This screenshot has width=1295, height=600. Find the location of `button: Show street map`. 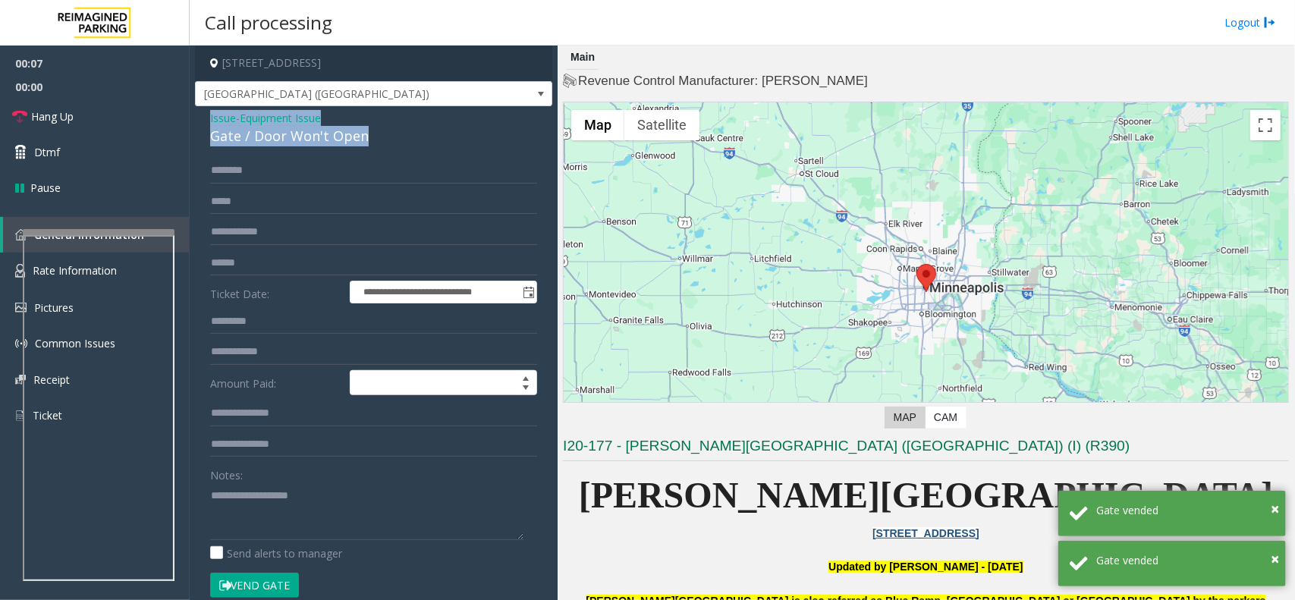

button: Show street map is located at coordinates (598, 125).